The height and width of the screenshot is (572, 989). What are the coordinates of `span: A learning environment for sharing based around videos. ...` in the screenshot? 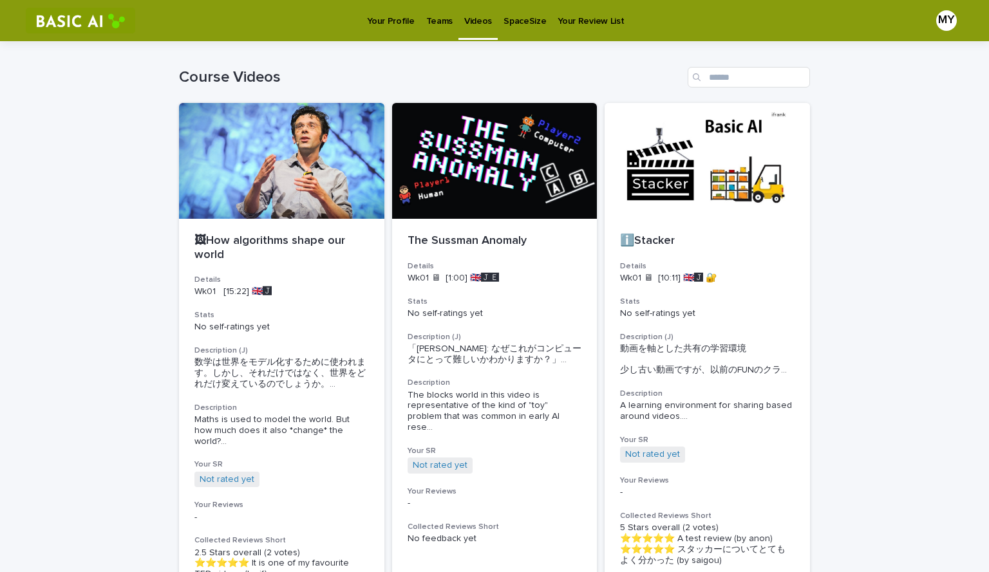 It's located at (707, 411).